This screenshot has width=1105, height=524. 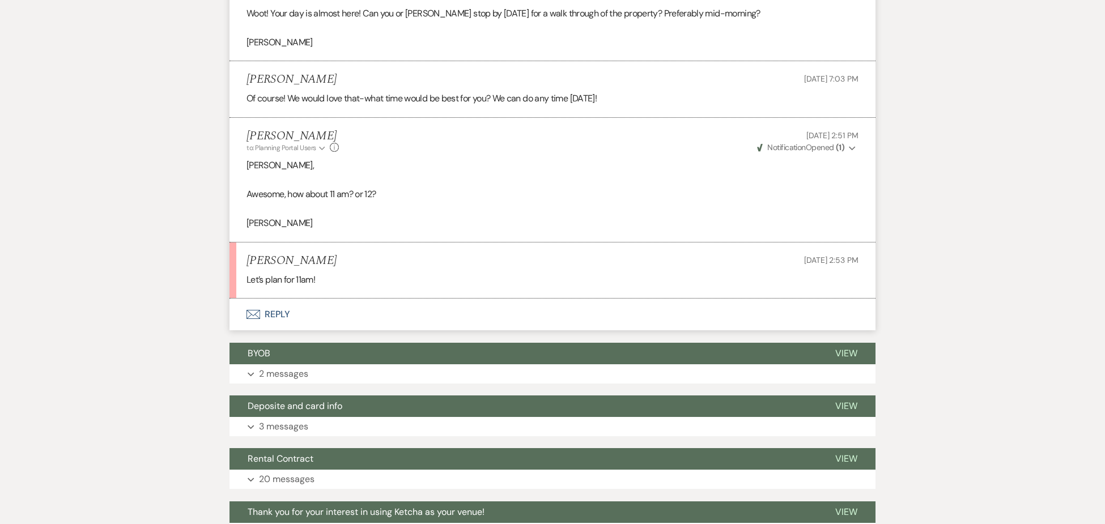 I want to click on p: Awesome, how about 11 am? or 12?, so click(x=553, y=194).